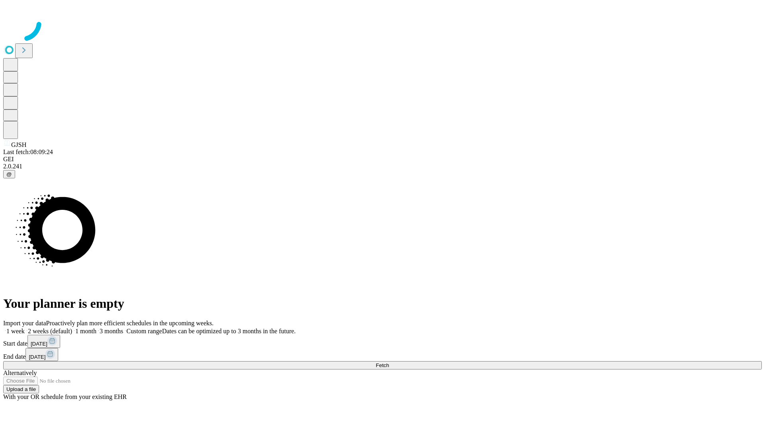 This screenshot has width=765, height=430. I want to click on h1: Your planner is empty, so click(382, 304).